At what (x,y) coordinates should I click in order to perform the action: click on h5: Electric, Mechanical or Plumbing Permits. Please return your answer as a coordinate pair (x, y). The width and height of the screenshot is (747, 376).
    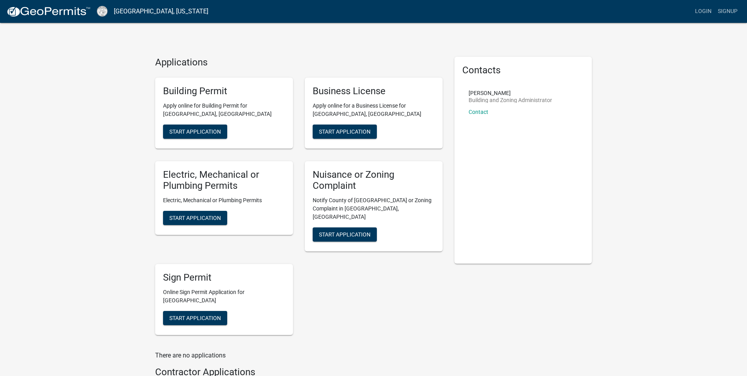
    Looking at the image, I should click on (224, 180).